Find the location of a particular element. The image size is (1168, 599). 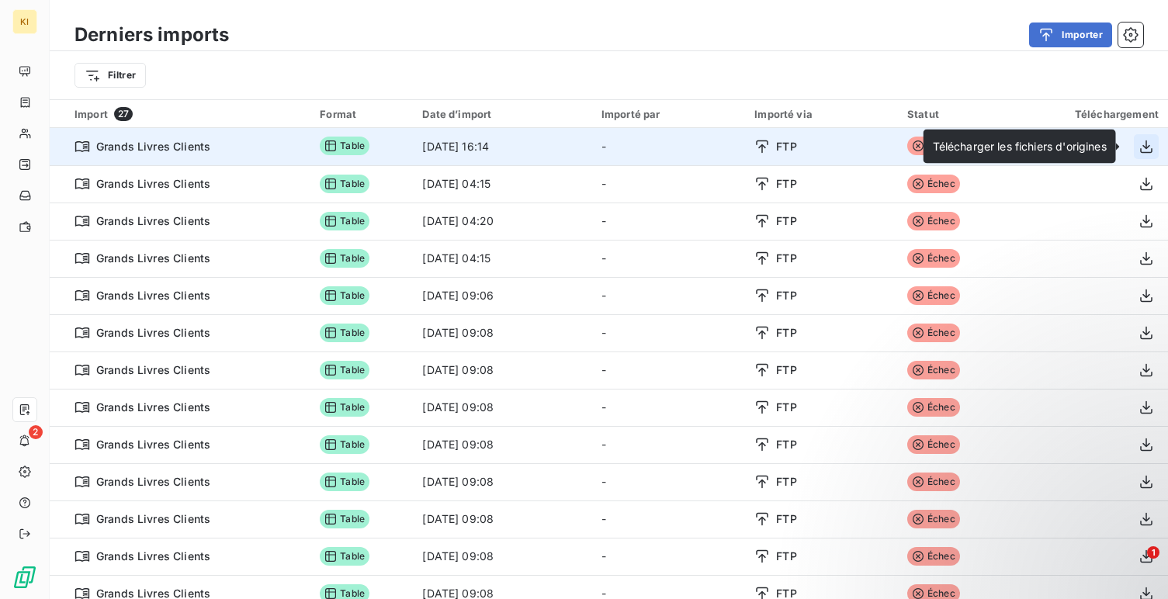

span: 27 is located at coordinates (123, 114).